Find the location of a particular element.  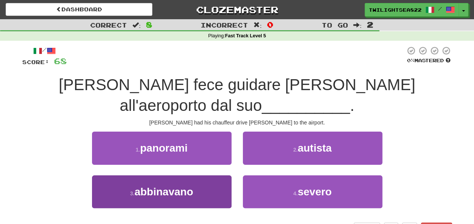

button: 2.autista is located at coordinates (313, 148).